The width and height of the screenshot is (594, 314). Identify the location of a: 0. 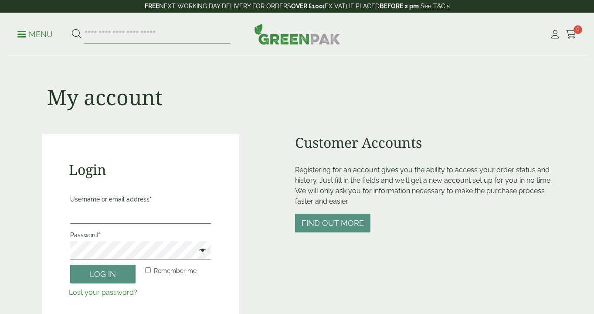
(571, 34).